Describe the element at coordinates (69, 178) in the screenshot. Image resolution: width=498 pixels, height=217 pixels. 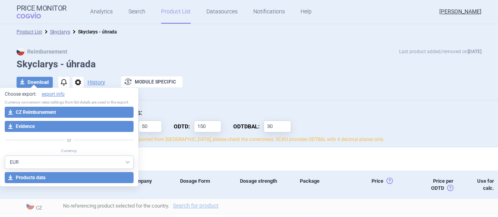
I see `button: Products data` at that location.